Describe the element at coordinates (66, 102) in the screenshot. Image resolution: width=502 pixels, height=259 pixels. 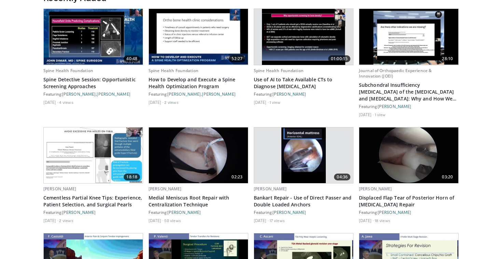
I see `li: 4 views` at that location.